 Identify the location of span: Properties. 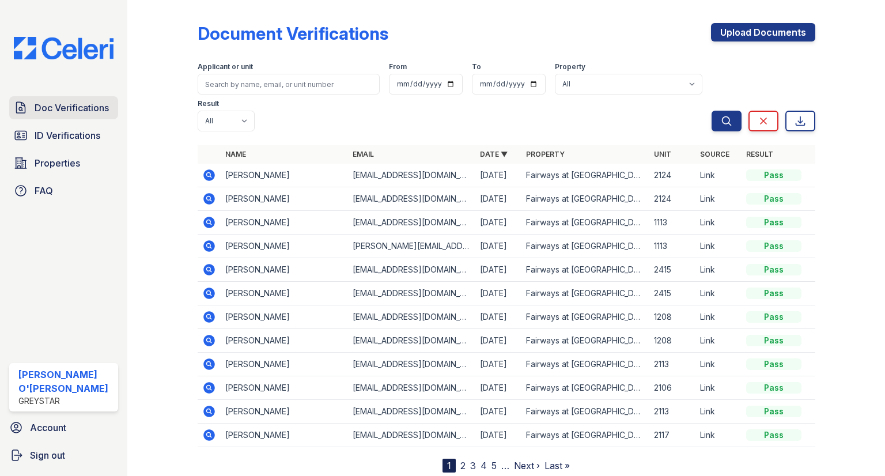
(57, 163).